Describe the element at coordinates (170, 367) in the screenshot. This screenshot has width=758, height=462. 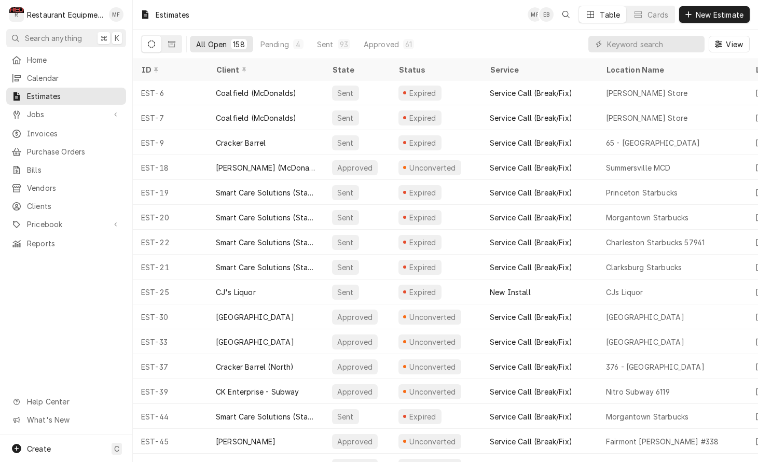
I see `div: EST-37` at that location.